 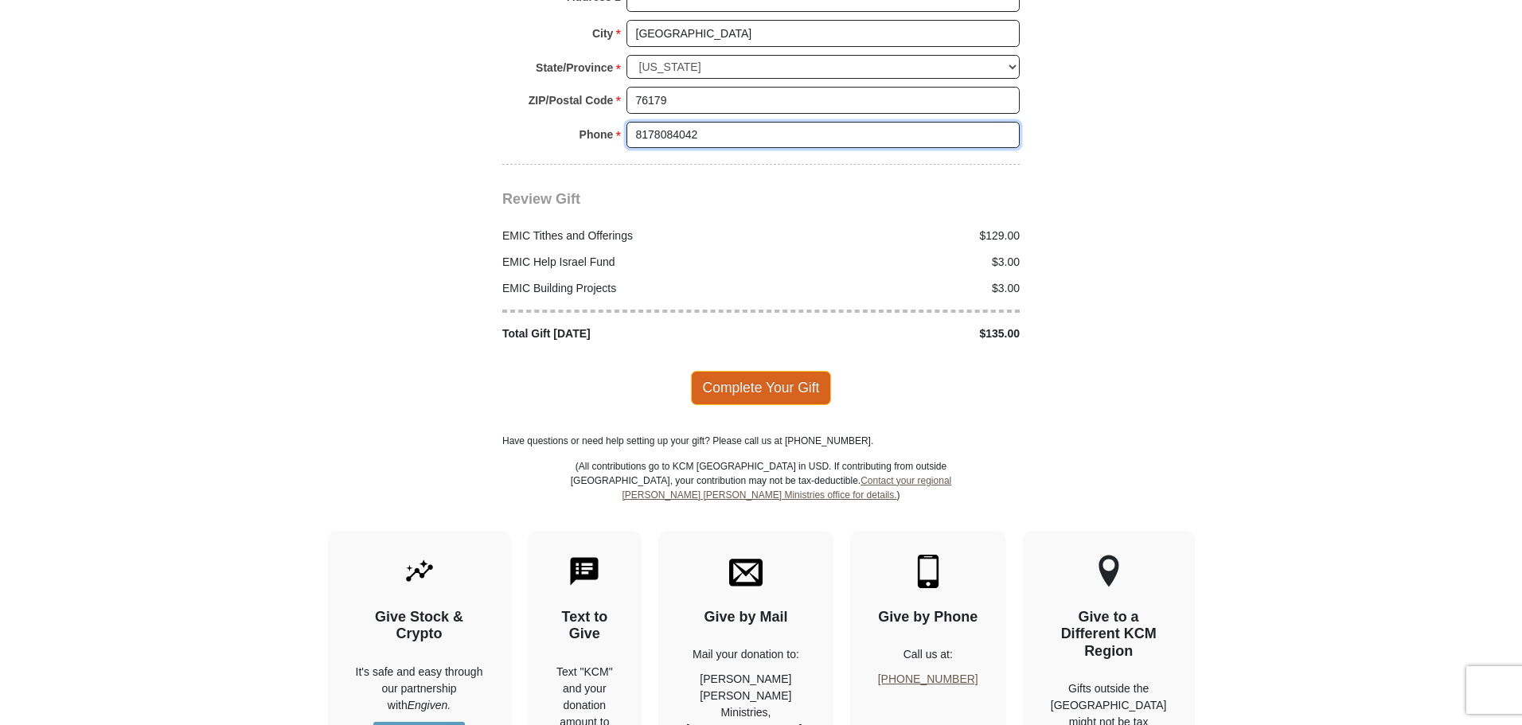 I want to click on h4: Give to a Different KCM Region, so click(x=1109, y=634).